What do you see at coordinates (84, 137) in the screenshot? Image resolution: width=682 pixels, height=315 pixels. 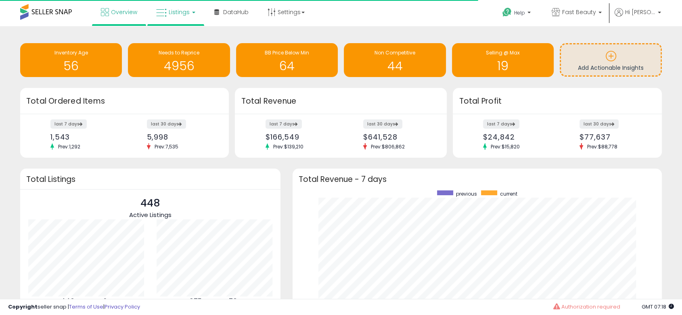 I see `div: 1,543` at bounding box center [84, 137].